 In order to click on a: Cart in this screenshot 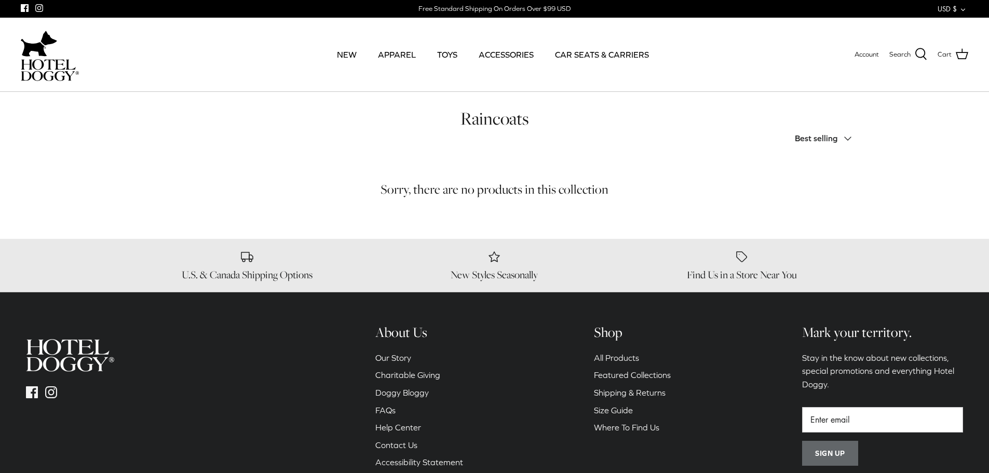, I will do `click(953, 55)`.